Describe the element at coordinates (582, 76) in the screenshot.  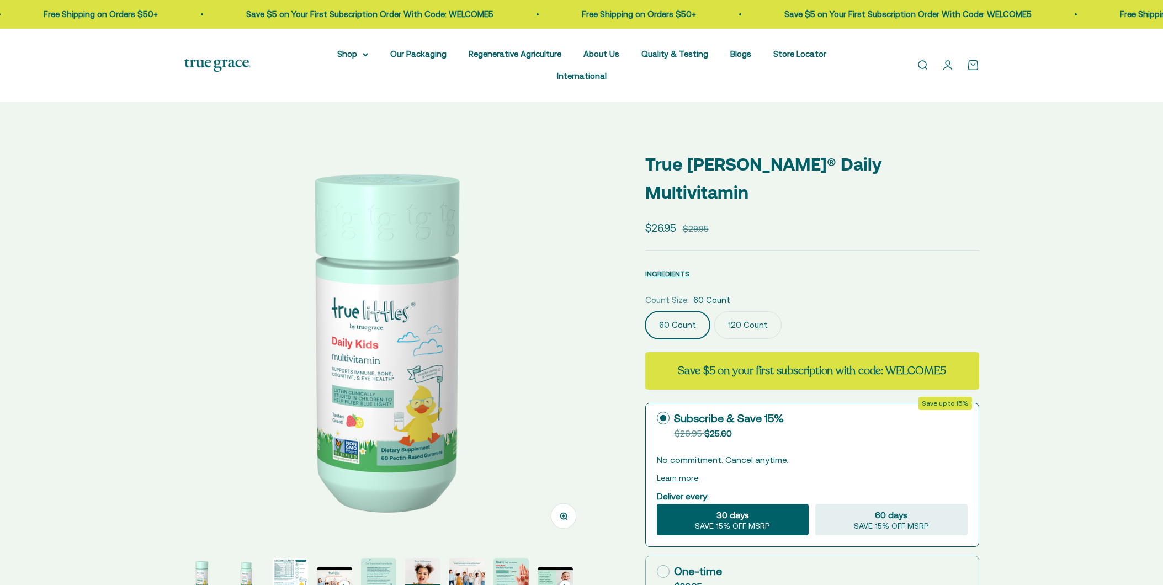
I see `a: International` at that location.